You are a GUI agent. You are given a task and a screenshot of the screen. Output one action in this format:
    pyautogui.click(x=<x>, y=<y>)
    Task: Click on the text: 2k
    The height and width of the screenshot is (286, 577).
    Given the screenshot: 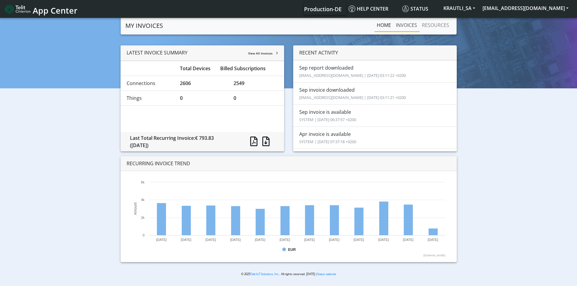 What is the action you would take?
    pyautogui.click(x=143, y=218)
    